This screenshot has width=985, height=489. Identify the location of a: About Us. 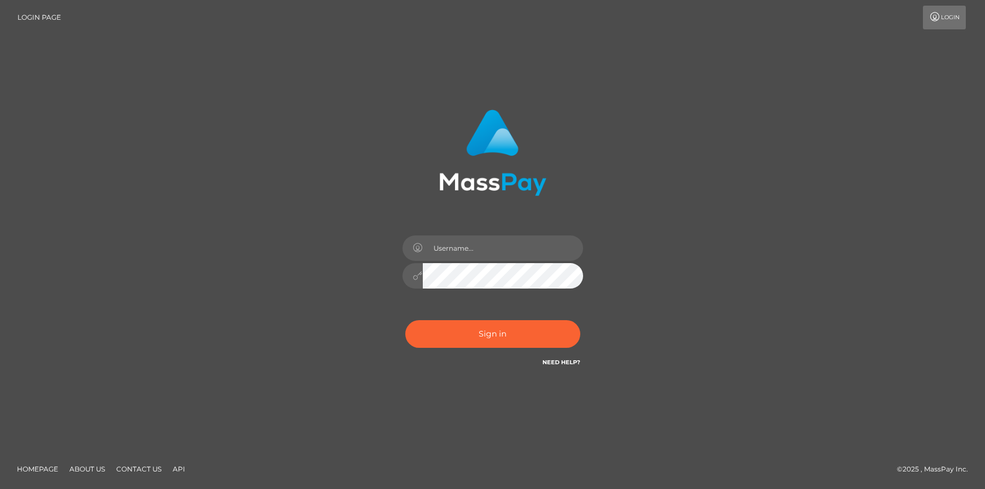
(87, 468).